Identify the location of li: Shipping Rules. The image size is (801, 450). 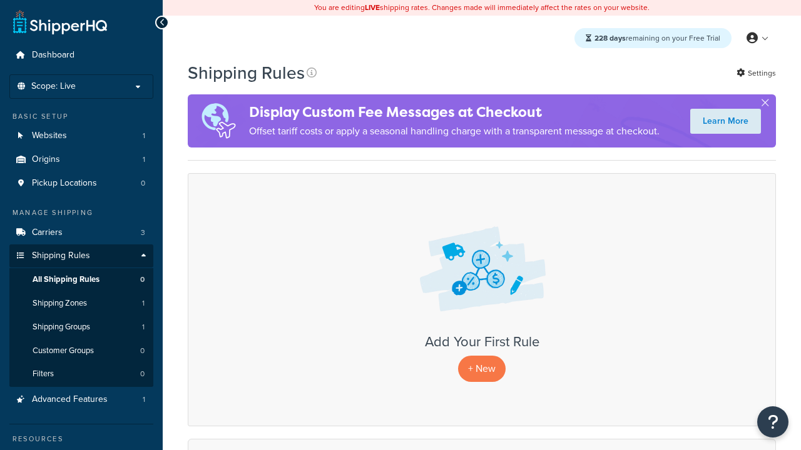
(81, 316).